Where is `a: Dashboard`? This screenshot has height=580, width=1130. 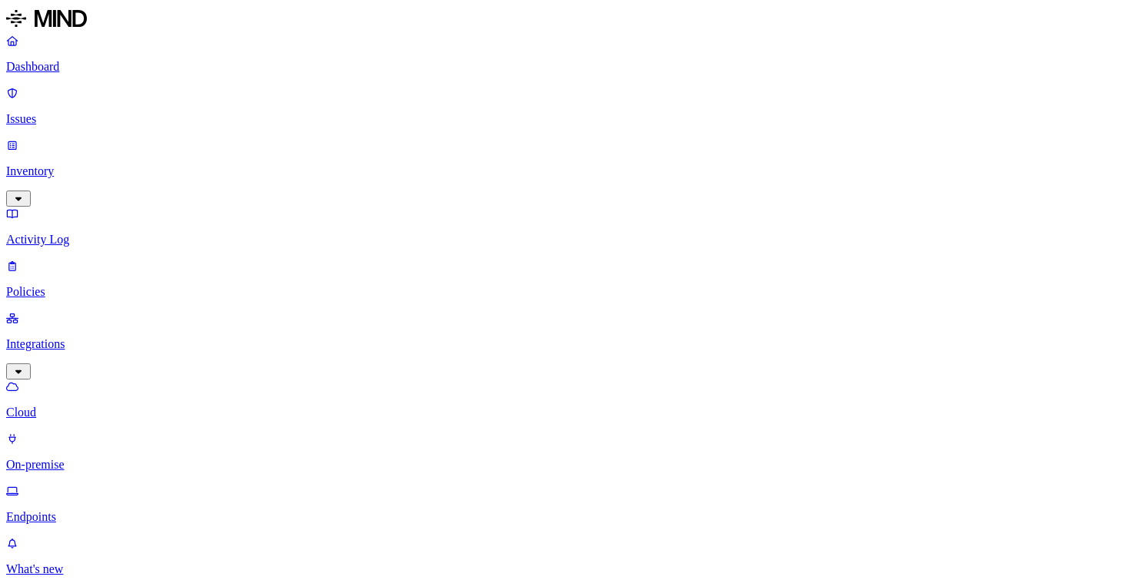 a: Dashboard is located at coordinates (565, 54).